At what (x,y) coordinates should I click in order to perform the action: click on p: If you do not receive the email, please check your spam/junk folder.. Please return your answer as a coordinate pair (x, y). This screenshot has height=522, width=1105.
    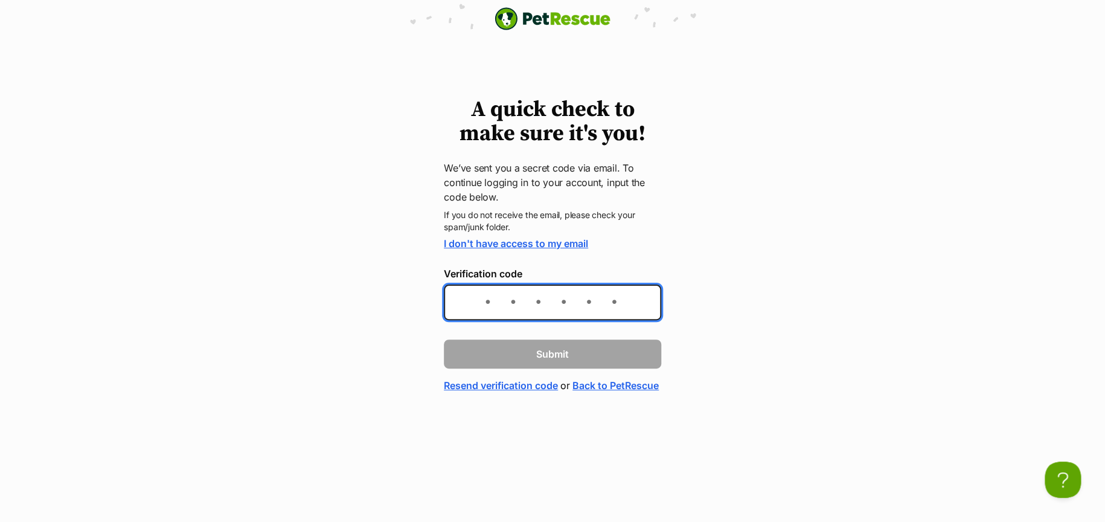
    Looking at the image, I should click on (552, 221).